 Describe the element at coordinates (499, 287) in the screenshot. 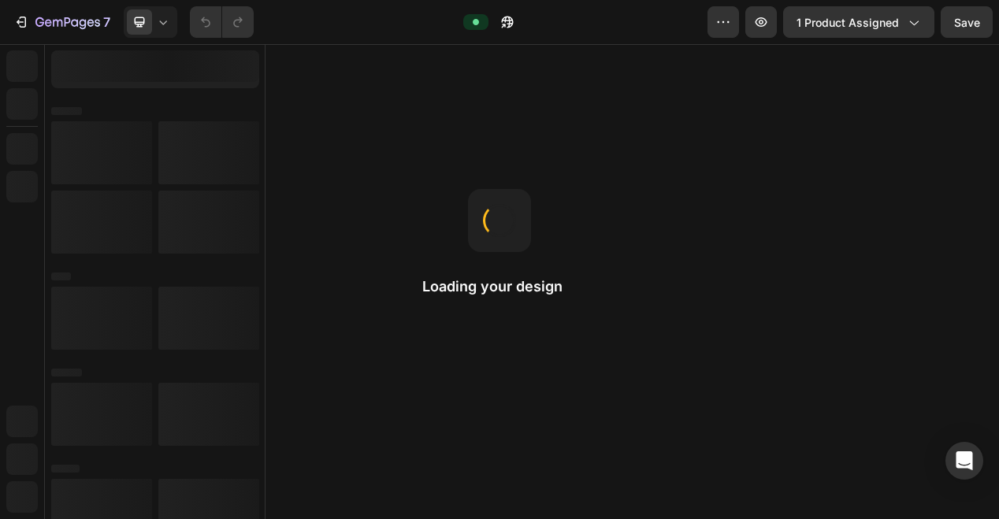

I see `h2: Loading your design` at that location.